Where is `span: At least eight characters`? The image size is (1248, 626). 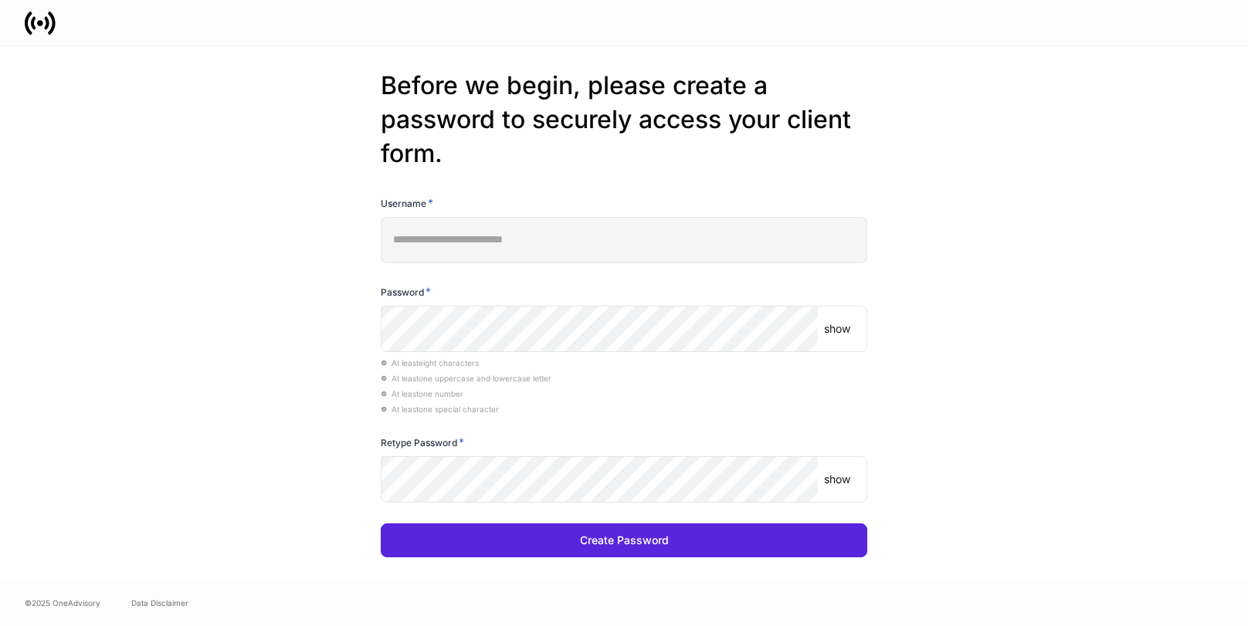
span: At least eight characters is located at coordinates (429, 363).